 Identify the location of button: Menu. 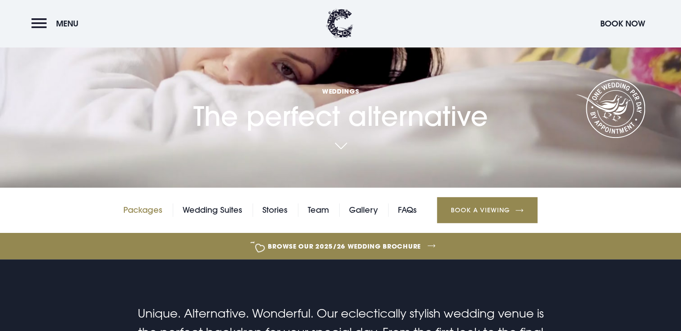
(57, 23).